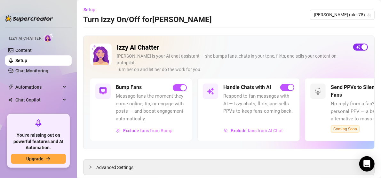  Describe the element at coordinates (232, 47) in the screenshot. I see `h2: Izzy AI Chatter` at that location.